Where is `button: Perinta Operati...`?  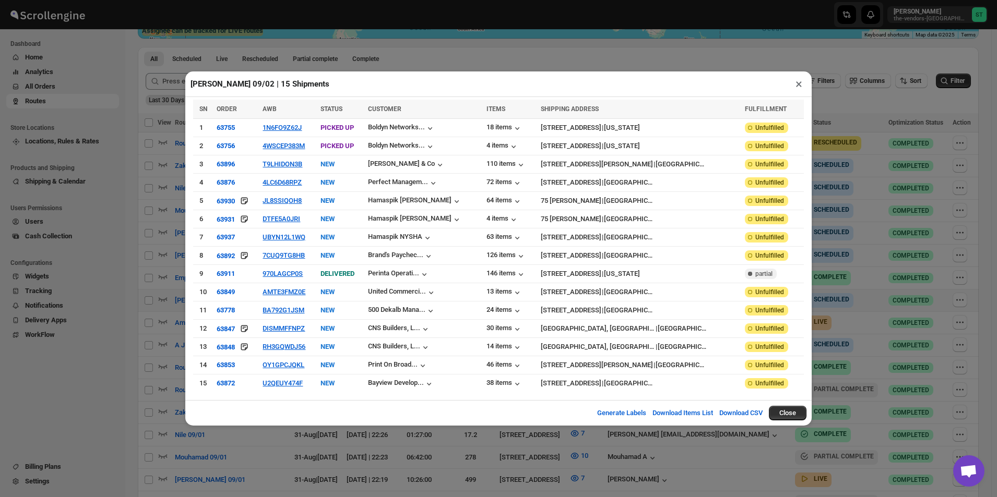
button: Perinta Operati... is located at coordinates (399, 275).